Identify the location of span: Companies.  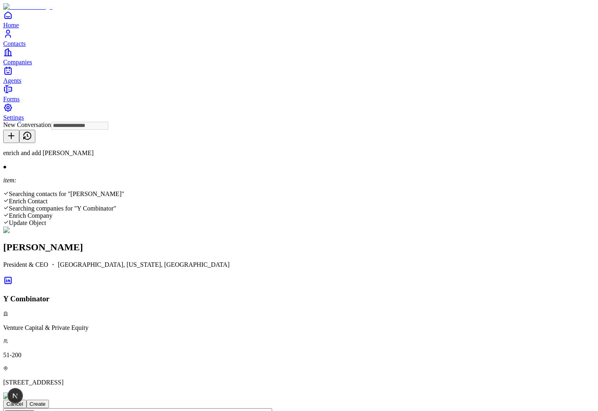
(18, 62).